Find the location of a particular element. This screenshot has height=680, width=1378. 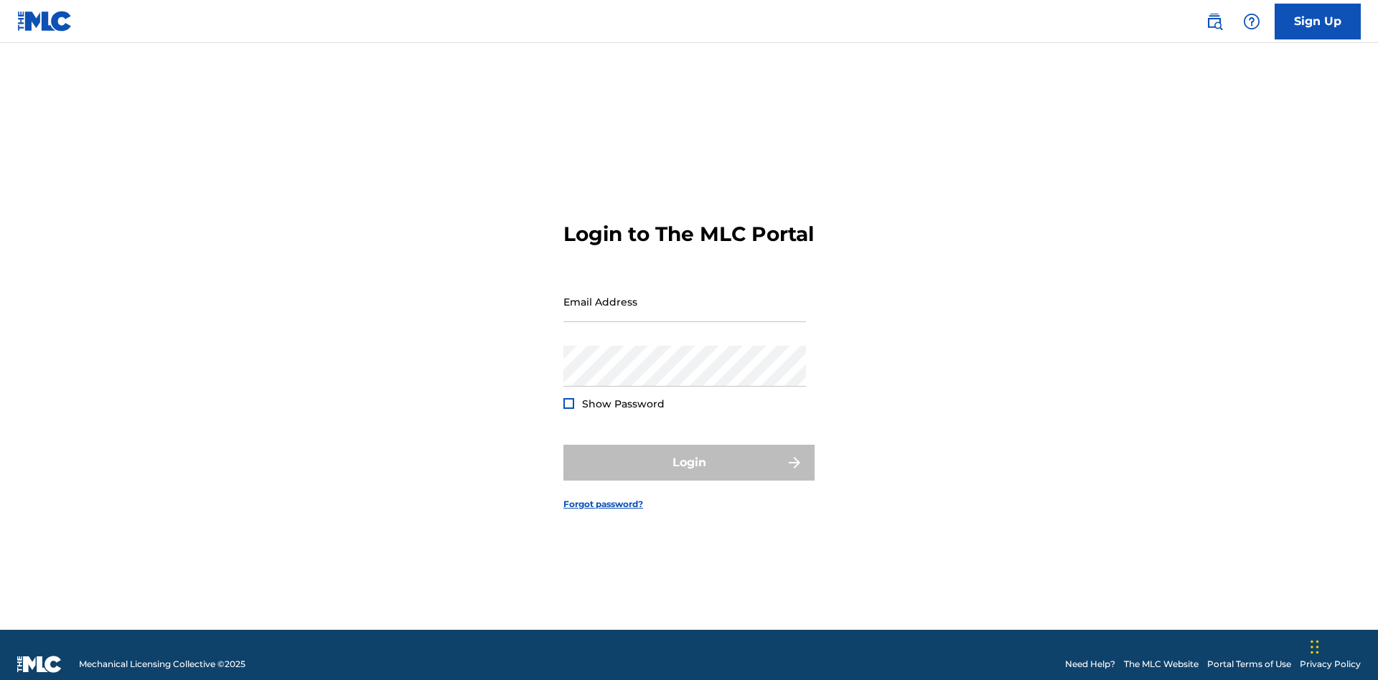

img: search is located at coordinates (1214, 22).